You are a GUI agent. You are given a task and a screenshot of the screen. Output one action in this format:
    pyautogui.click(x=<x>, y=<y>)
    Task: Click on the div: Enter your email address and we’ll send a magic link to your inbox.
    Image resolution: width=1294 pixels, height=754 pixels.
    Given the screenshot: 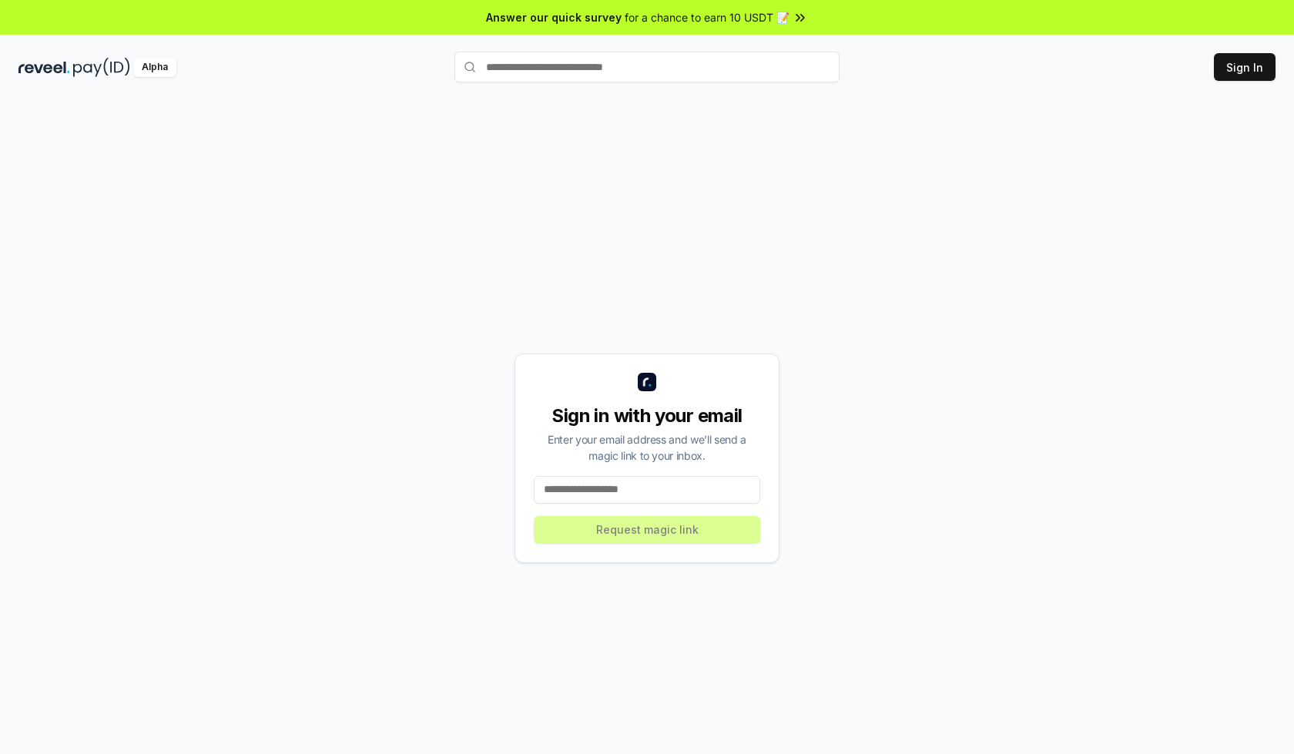 What is the action you would take?
    pyautogui.click(x=647, y=447)
    